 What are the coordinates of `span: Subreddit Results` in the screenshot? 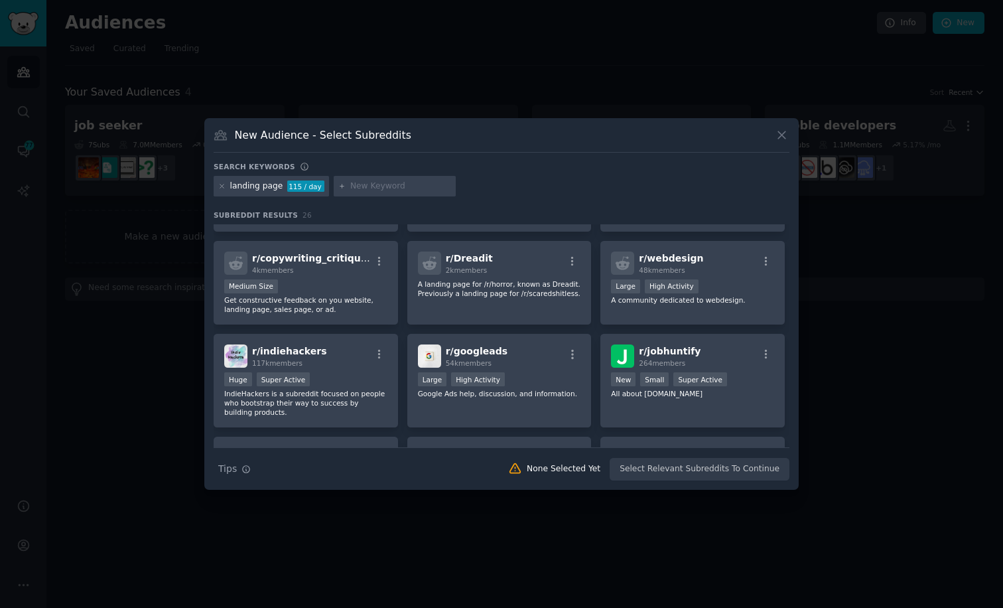 It's located at (255, 215).